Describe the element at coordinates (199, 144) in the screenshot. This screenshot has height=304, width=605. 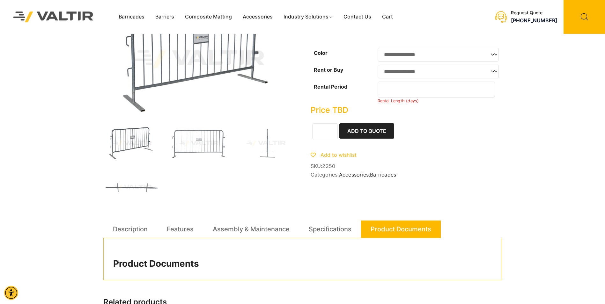
I see `img: A metallic crowd control barrier with vertical bars and a sign labeled "VALTIR" in the center.` at that location.